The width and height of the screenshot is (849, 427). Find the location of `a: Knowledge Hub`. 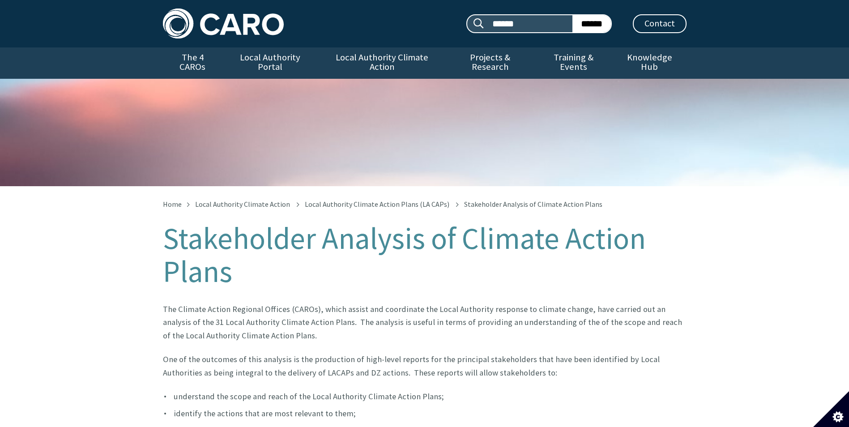

a: Knowledge Hub is located at coordinates (649, 63).